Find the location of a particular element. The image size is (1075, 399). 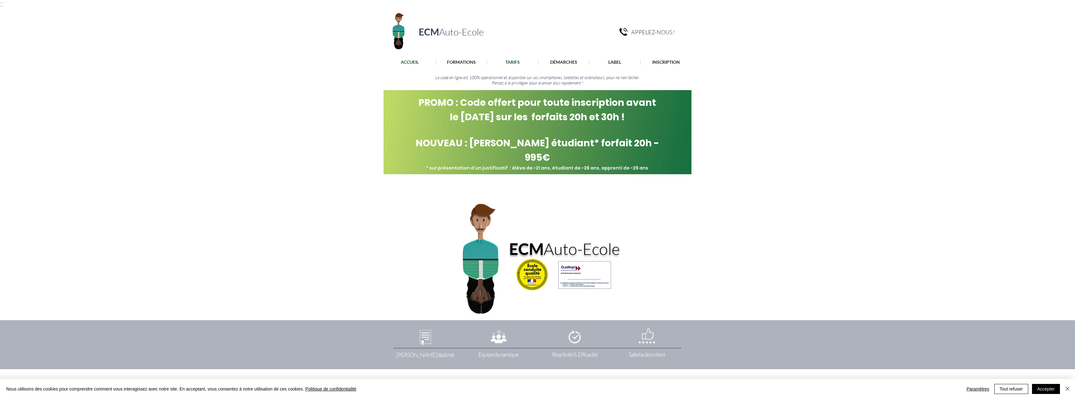

a: DÉMARCHES is located at coordinates (564, 62).